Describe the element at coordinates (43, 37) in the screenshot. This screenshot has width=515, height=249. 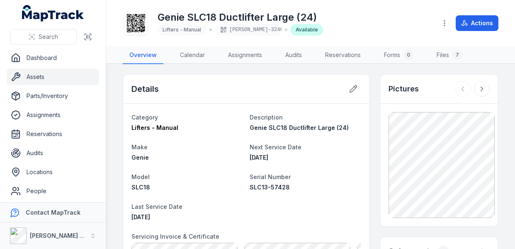
I see `button: Search` at that location.